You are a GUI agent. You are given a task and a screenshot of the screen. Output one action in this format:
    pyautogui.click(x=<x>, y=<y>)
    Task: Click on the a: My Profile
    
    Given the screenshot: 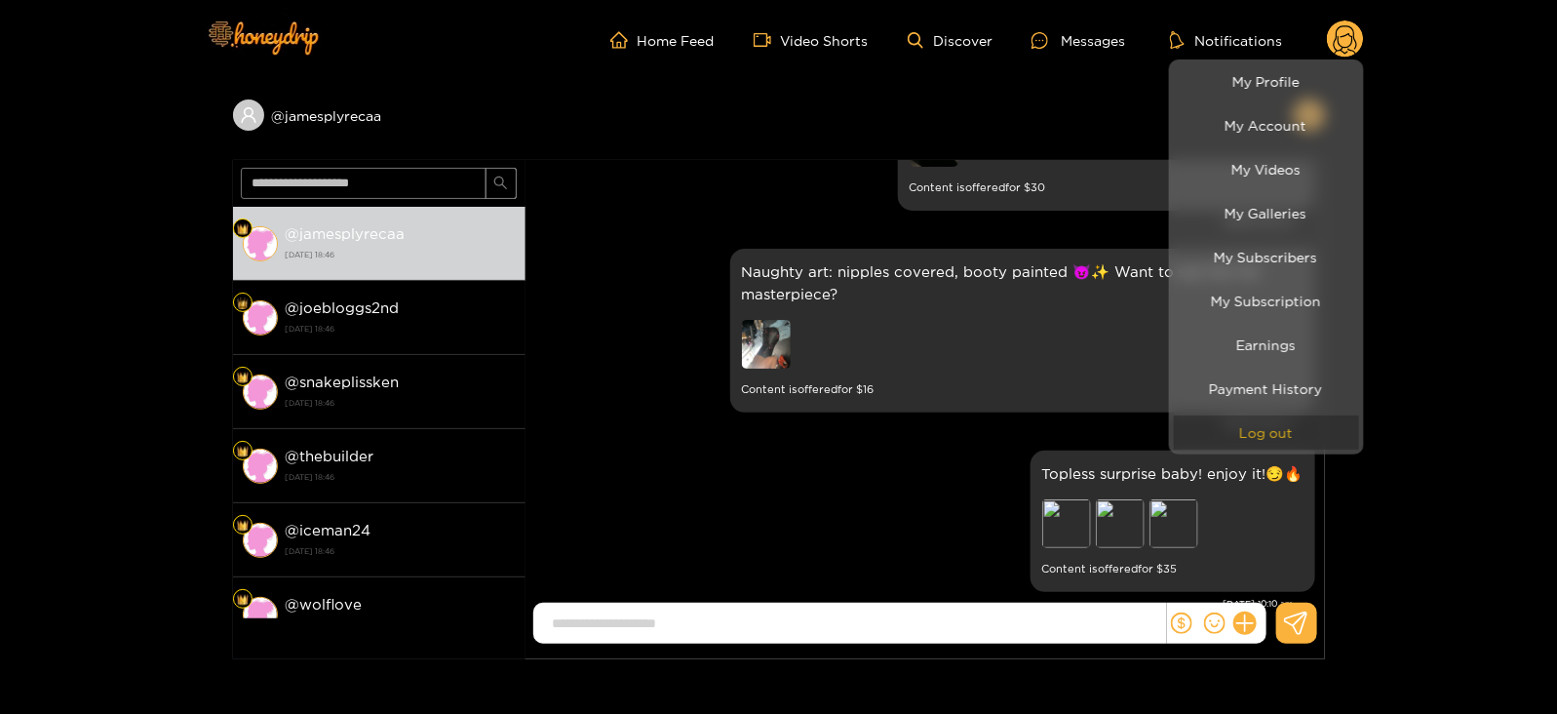 What is the action you would take?
    pyautogui.click(x=1266, y=81)
    